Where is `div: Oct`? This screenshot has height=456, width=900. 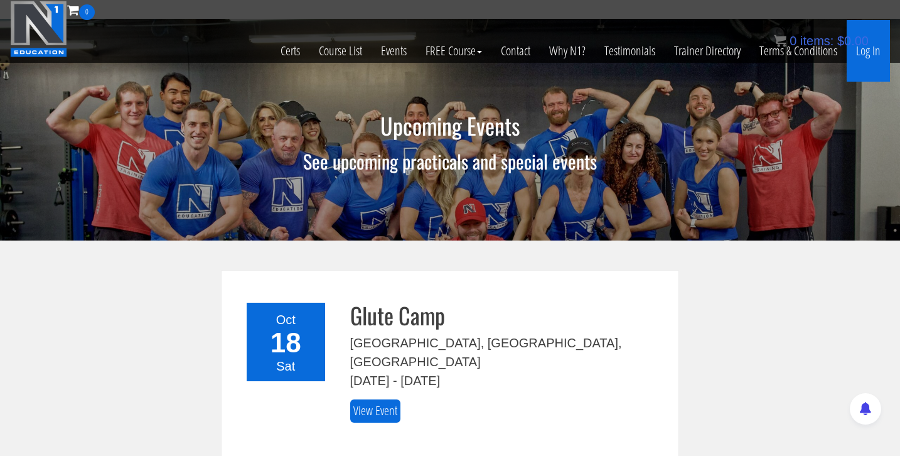 div: Oct is located at coordinates (286, 319).